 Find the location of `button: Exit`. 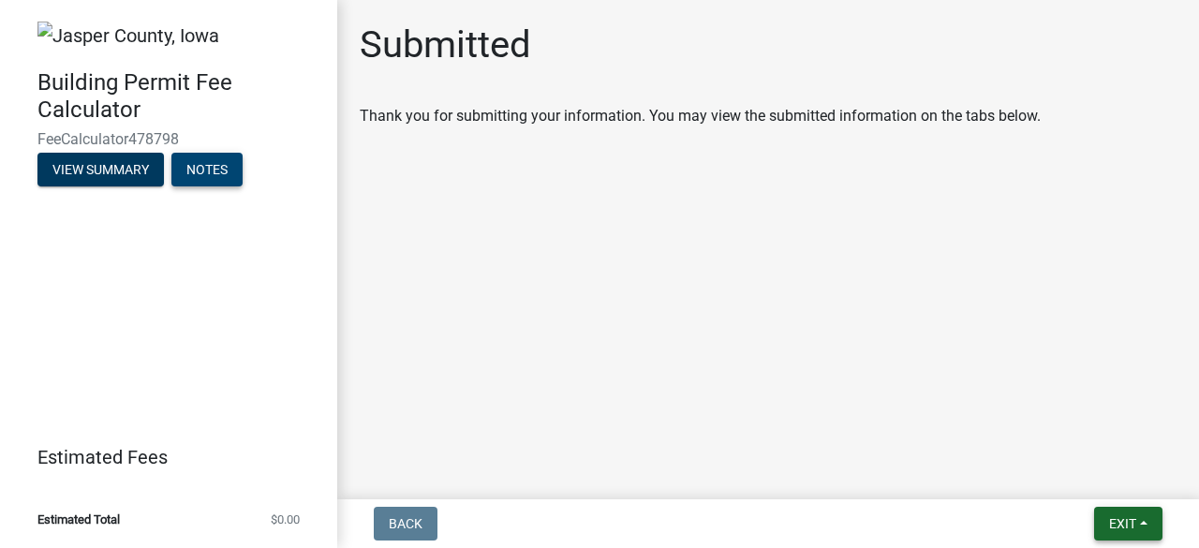

button: Exit is located at coordinates (1128, 524).